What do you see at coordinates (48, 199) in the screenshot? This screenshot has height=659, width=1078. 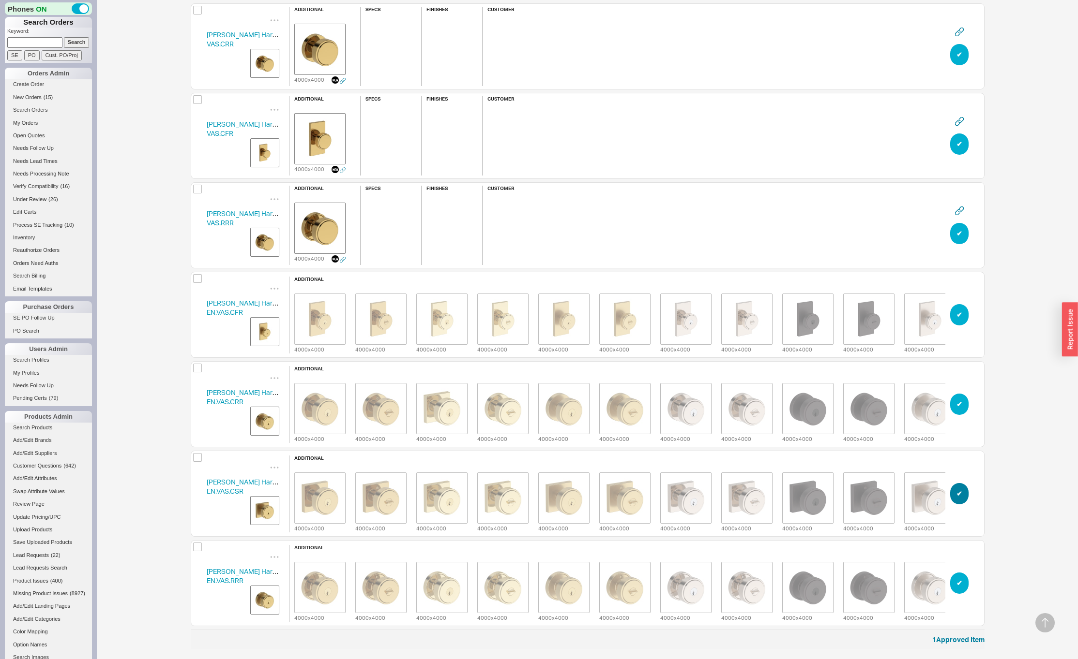 I see `a: Under Review(26)` at bounding box center [48, 199].